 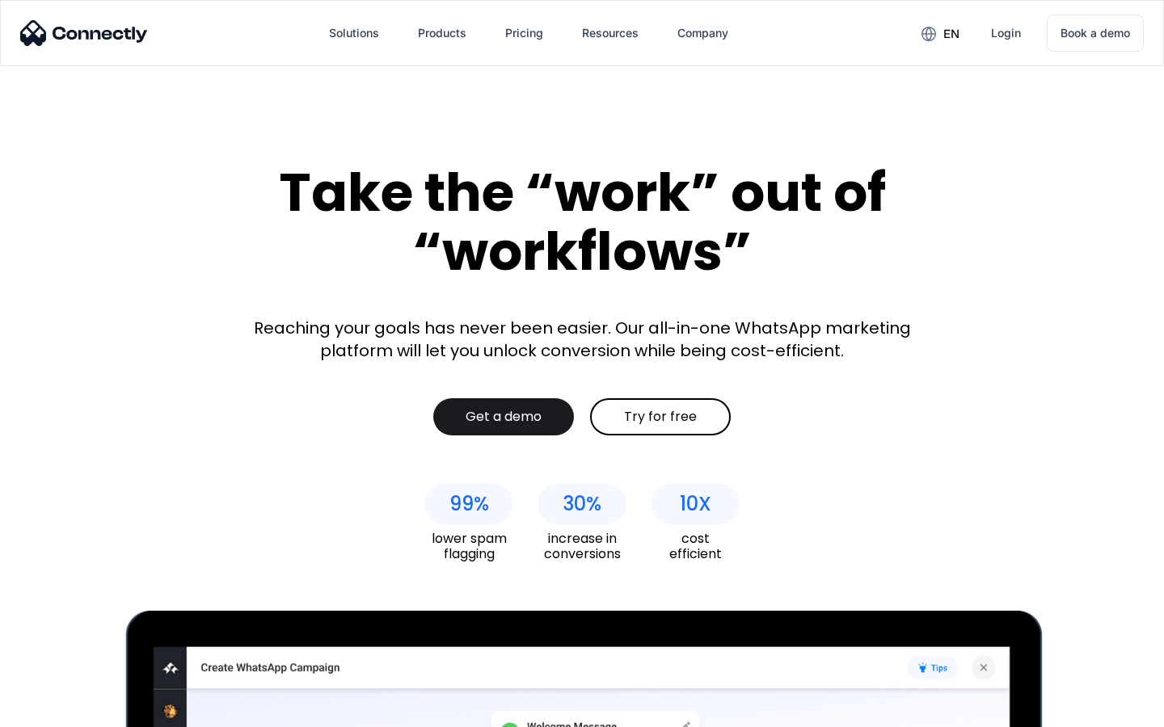 I want to click on div: increase in conversions, so click(x=582, y=546).